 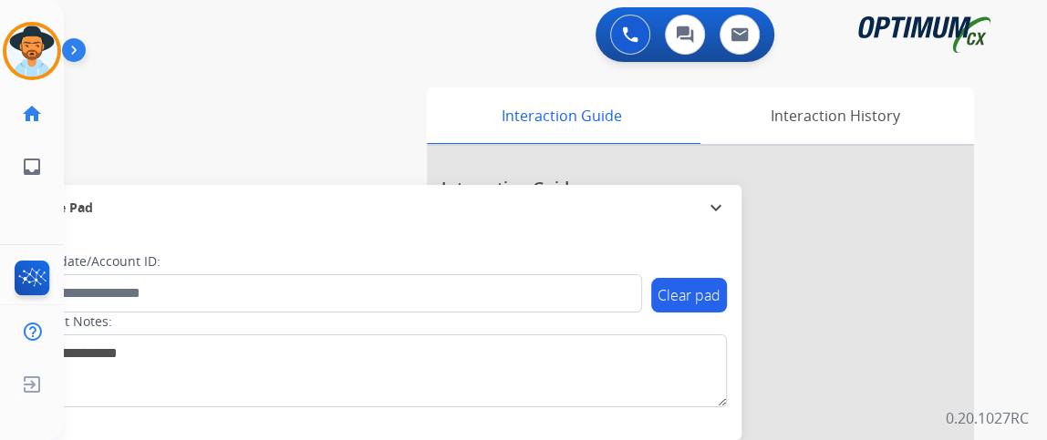 I want to click on div: Interaction History, so click(x=834, y=116).